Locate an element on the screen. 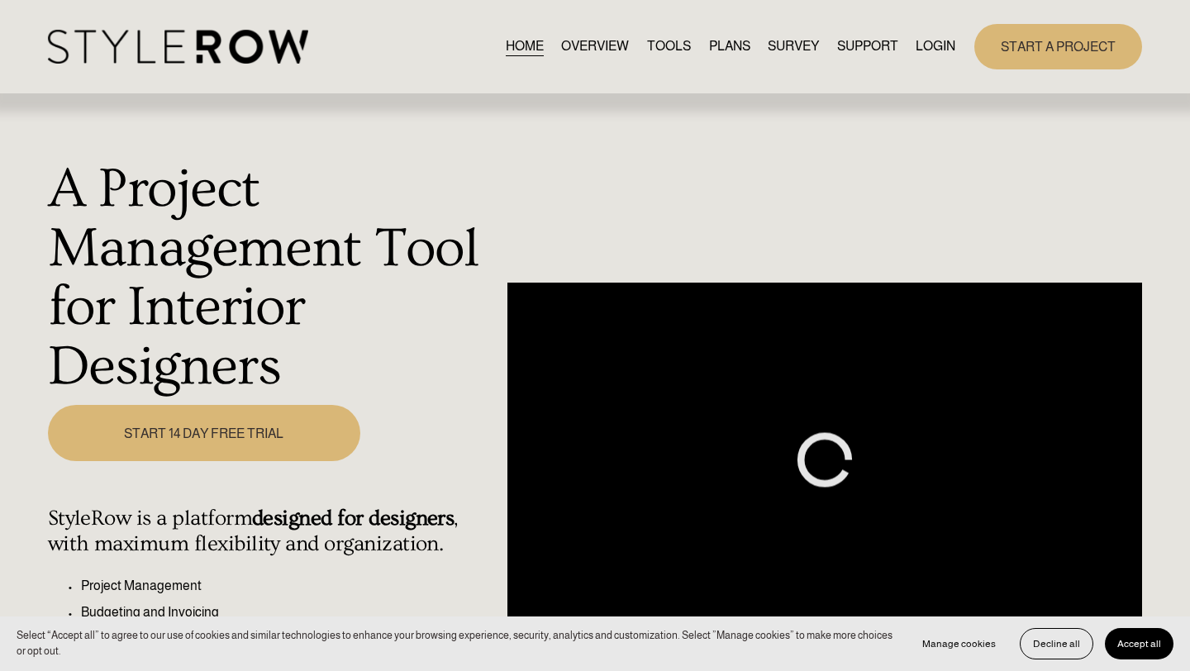 Image resolution: width=1190 pixels, height=671 pixels. a: PLANS is located at coordinates (730, 46).